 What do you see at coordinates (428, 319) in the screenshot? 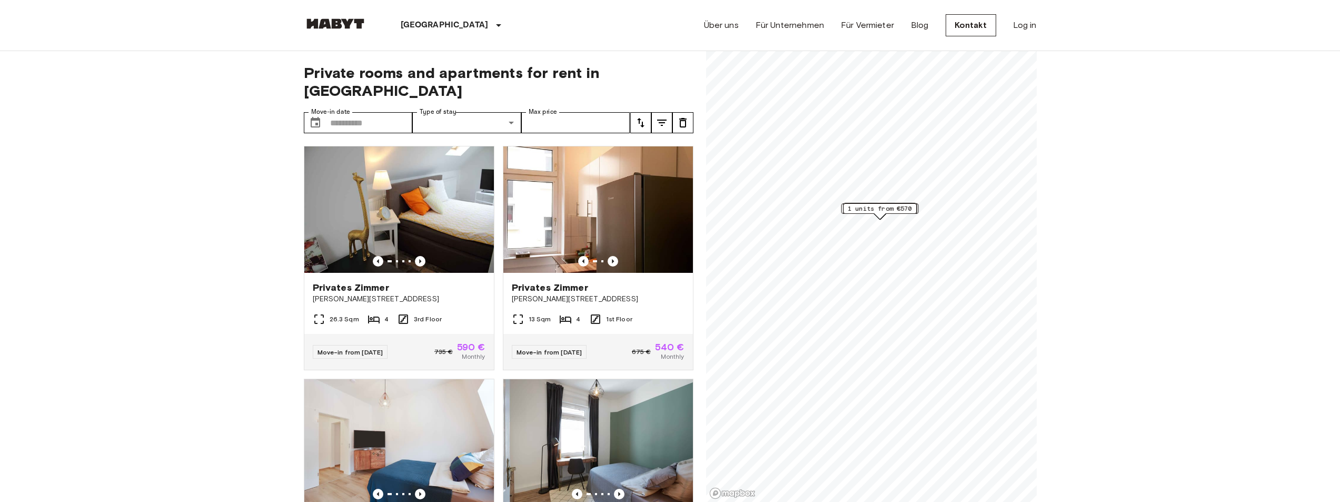
I see `span: 3rd Floor` at bounding box center [428, 319].